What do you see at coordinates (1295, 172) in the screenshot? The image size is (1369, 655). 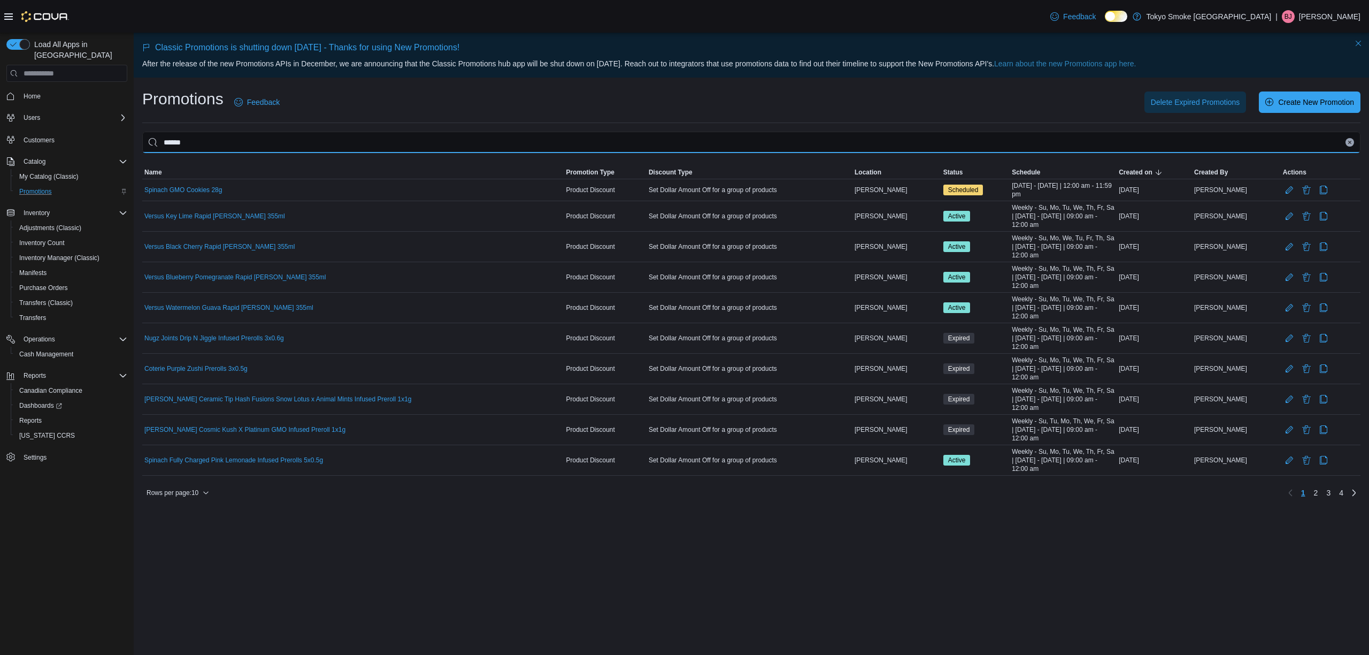 I see `span: Actions` at bounding box center [1295, 172].